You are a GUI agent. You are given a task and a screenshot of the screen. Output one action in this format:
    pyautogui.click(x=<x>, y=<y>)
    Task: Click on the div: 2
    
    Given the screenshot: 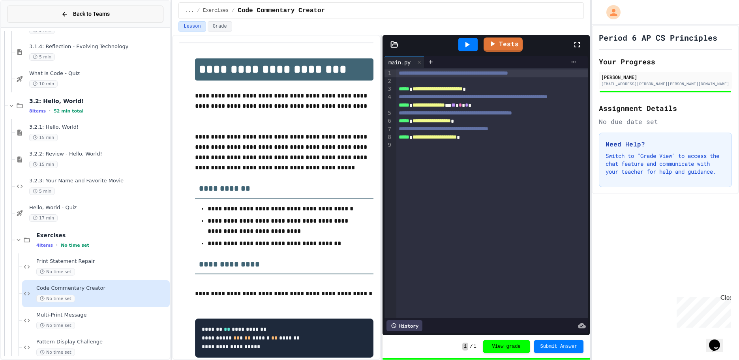 What is the action you would take?
    pyautogui.click(x=388, y=81)
    